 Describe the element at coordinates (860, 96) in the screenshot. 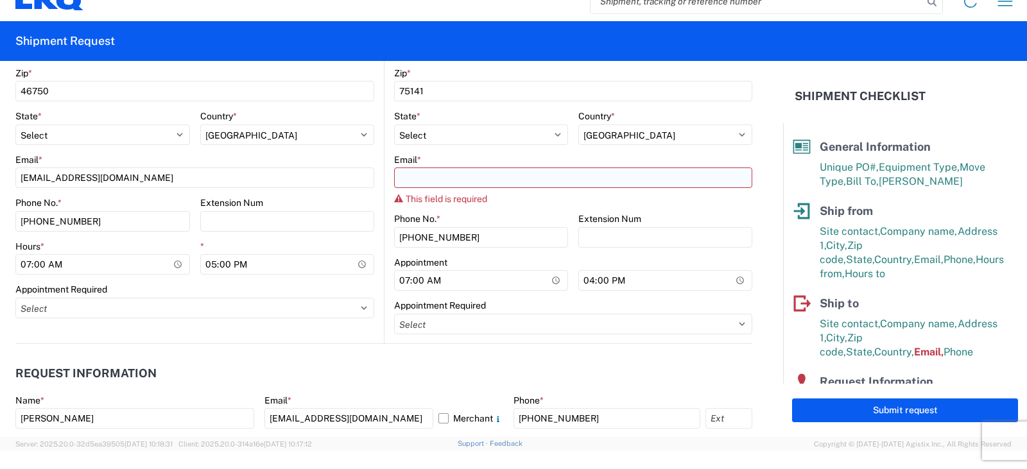

I see `h2: Shipment Checklist` at that location.